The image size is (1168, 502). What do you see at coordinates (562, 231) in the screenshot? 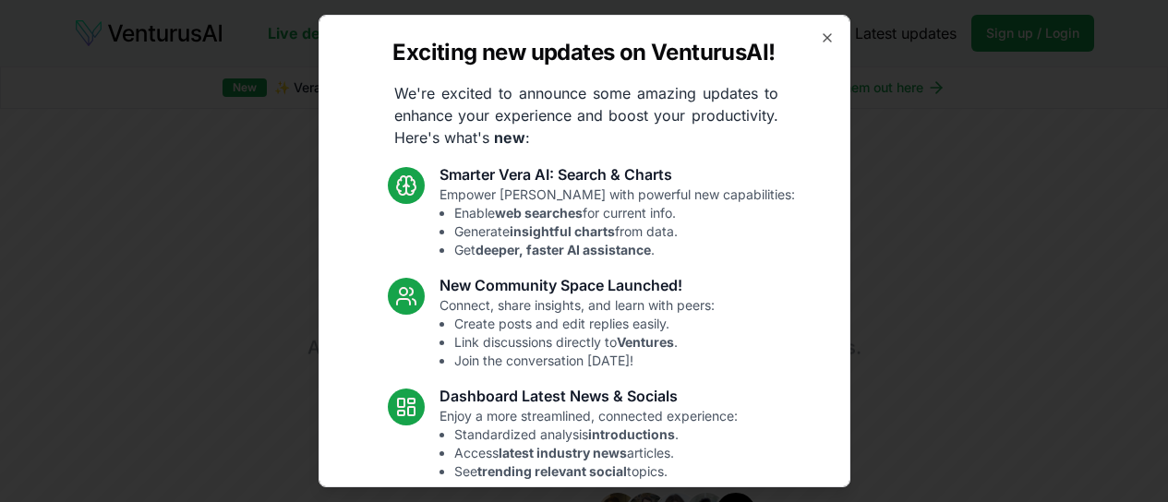
I see `strong: insightful charts` at bounding box center [562, 231].